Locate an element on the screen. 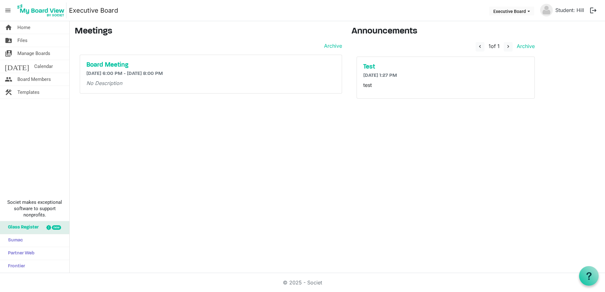 Image resolution: width=605 pixels, height=292 pixels. span: Home is located at coordinates (24, 28).